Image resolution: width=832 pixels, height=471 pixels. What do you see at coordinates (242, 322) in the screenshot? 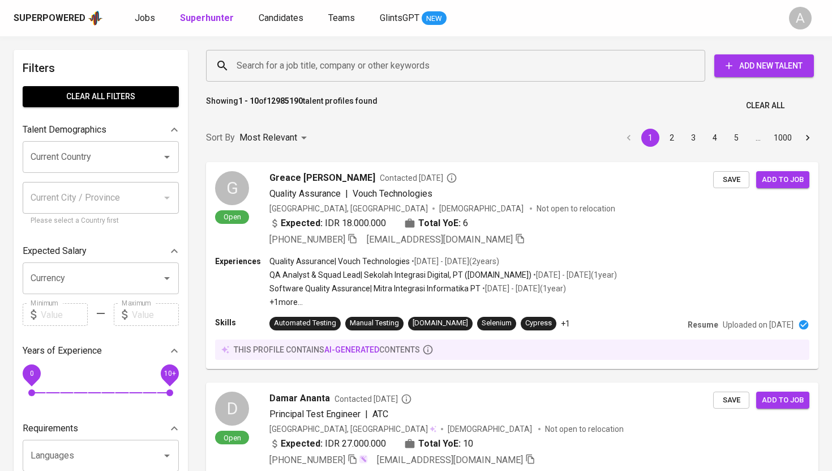
I see `p: Skills` at bounding box center [242, 322].